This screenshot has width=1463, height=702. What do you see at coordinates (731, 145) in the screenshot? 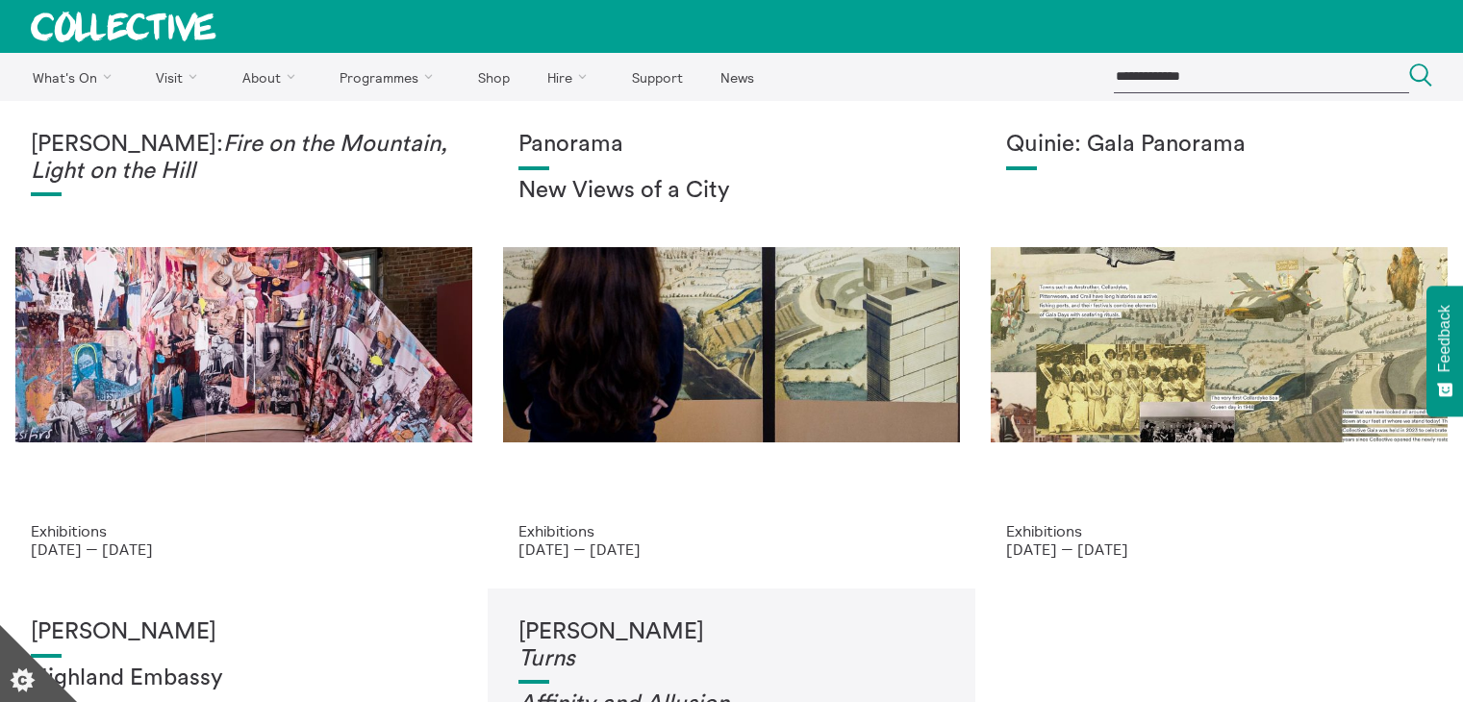
I see `h1: Panorama` at bounding box center [731, 145].